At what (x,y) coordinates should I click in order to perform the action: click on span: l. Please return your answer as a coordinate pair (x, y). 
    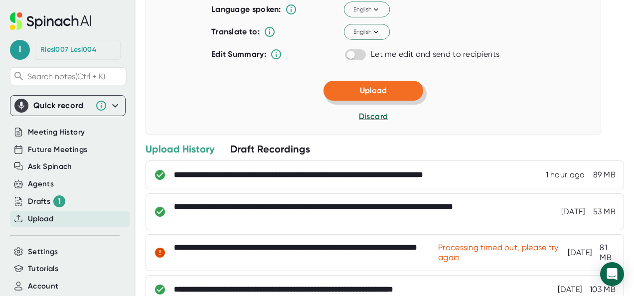
    Looking at the image, I should click on (20, 50).